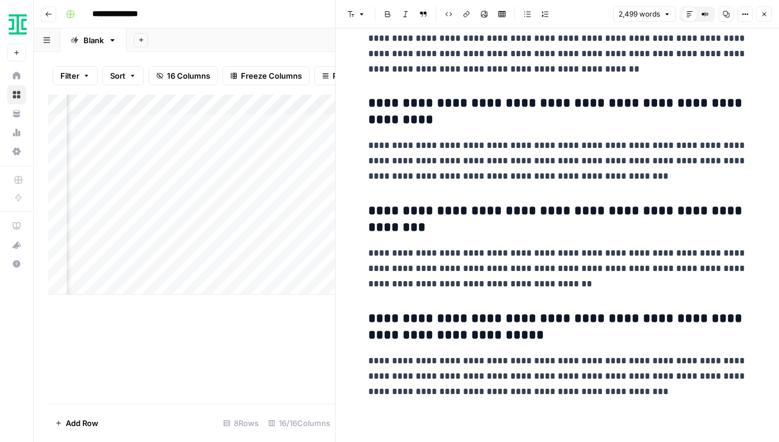  What do you see at coordinates (123, 76) in the screenshot?
I see `button: Sort` at bounding box center [123, 76].